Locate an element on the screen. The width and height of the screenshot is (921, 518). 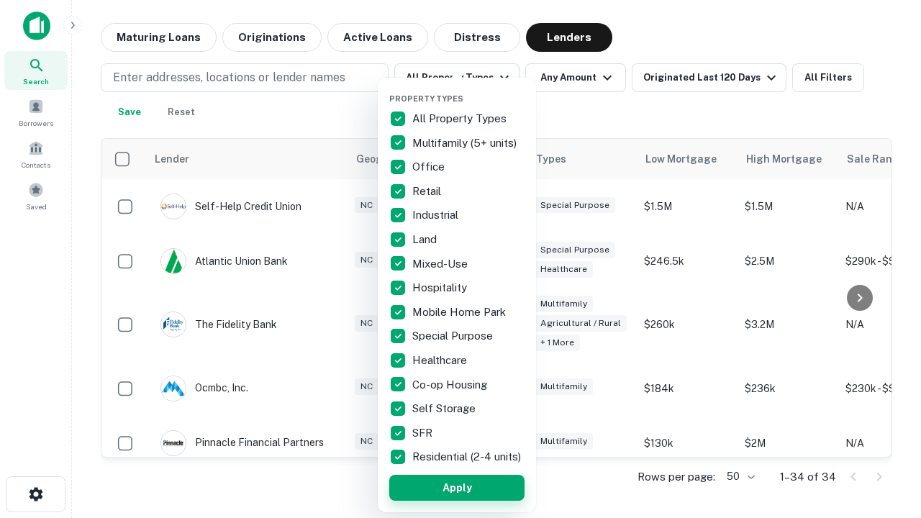
p: Land is located at coordinates (426, 240).